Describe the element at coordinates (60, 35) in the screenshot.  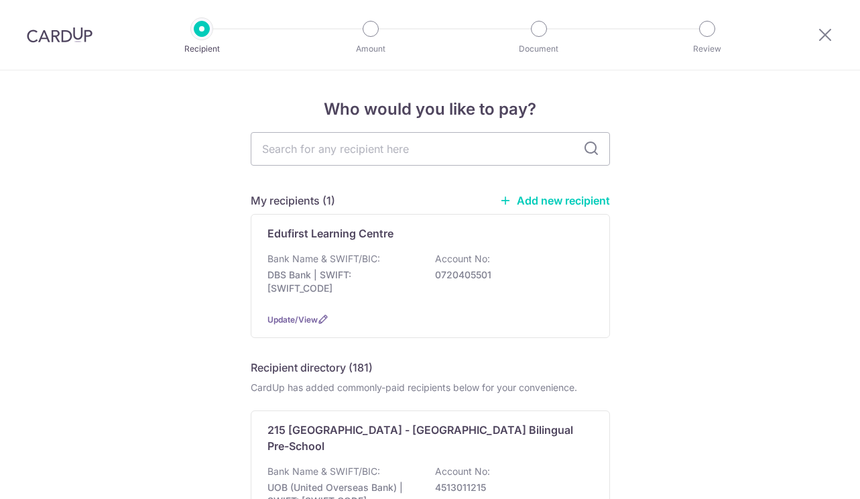
I see `img: CardUp` at that location.